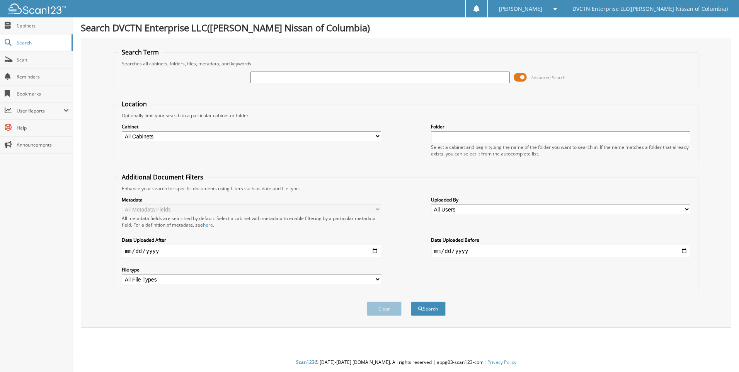 The width and height of the screenshot is (739, 372). I want to click on label: Date Uploaded Before, so click(560, 239).